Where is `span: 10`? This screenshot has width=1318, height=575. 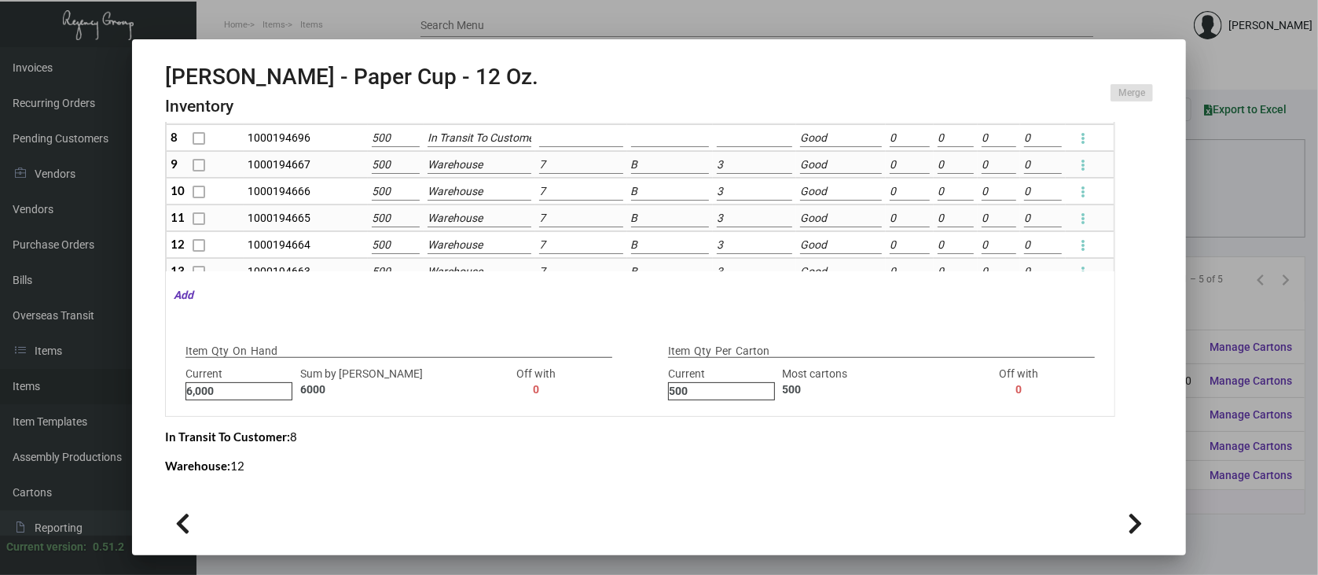 span: 10 is located at coordinates (178, 190).